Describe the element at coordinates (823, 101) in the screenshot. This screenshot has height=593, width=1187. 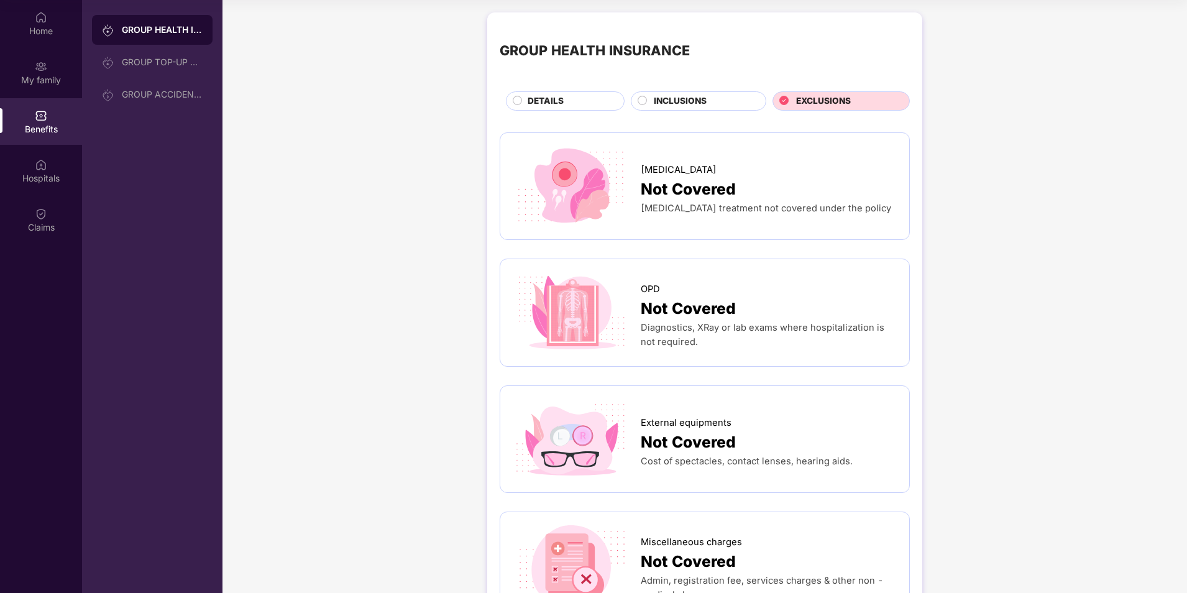
I see `span: EXCLUSIONS` at that location.